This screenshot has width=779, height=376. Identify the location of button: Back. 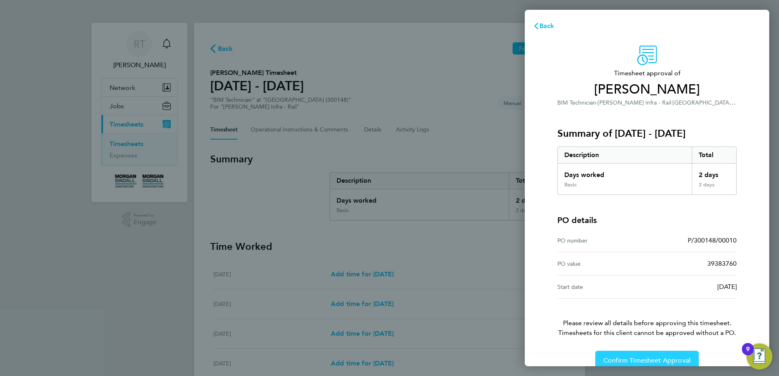
(543, 26).